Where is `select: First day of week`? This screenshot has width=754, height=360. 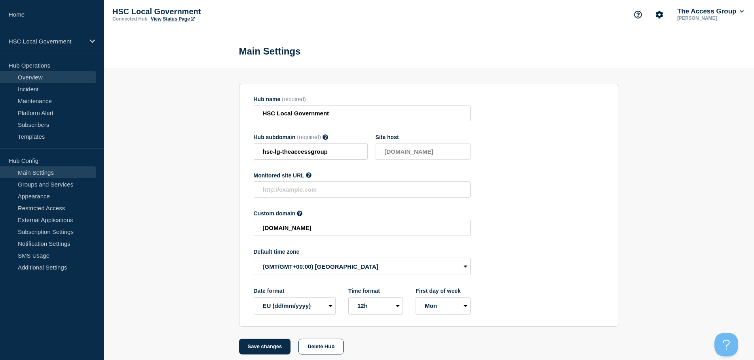 select: First day of week is located at coordinates (443, 306).